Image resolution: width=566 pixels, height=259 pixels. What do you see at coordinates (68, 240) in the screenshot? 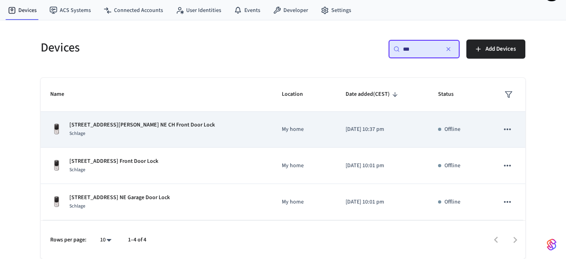
I see `p: Rows per page:` at bounding box center [68, 240].